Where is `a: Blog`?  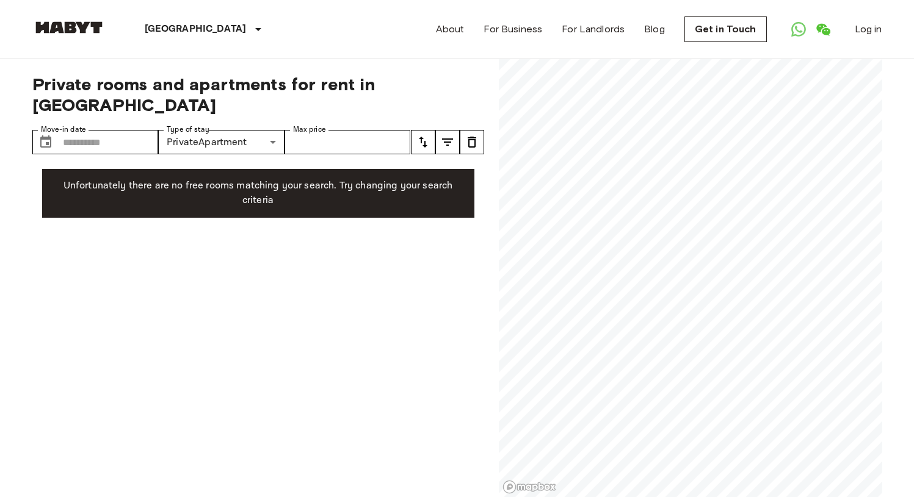
a: Blog is located at coordinates (654, 29).